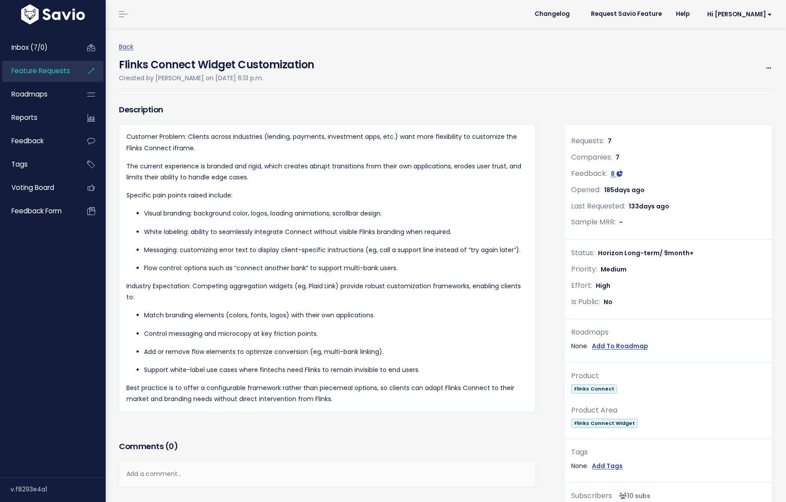  Describe the element at coordinates (608, 302) in the screenshot. I see `span: No` at that location.